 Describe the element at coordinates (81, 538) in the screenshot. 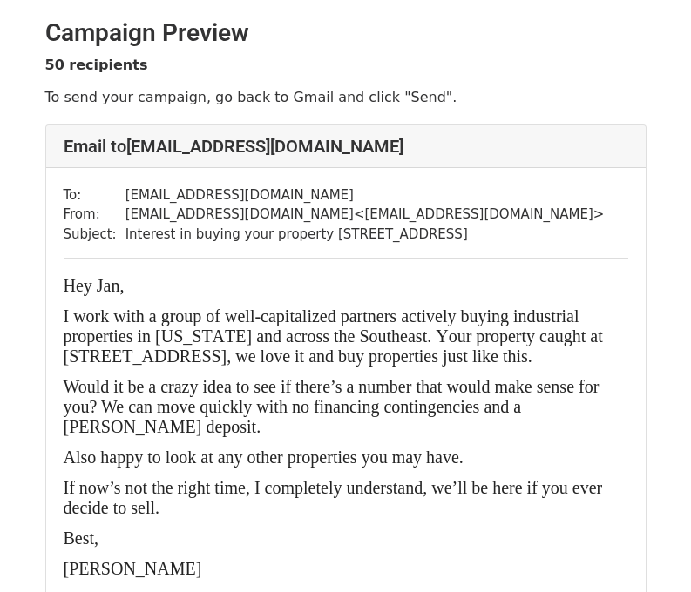

I see `span: Best,` at that location.